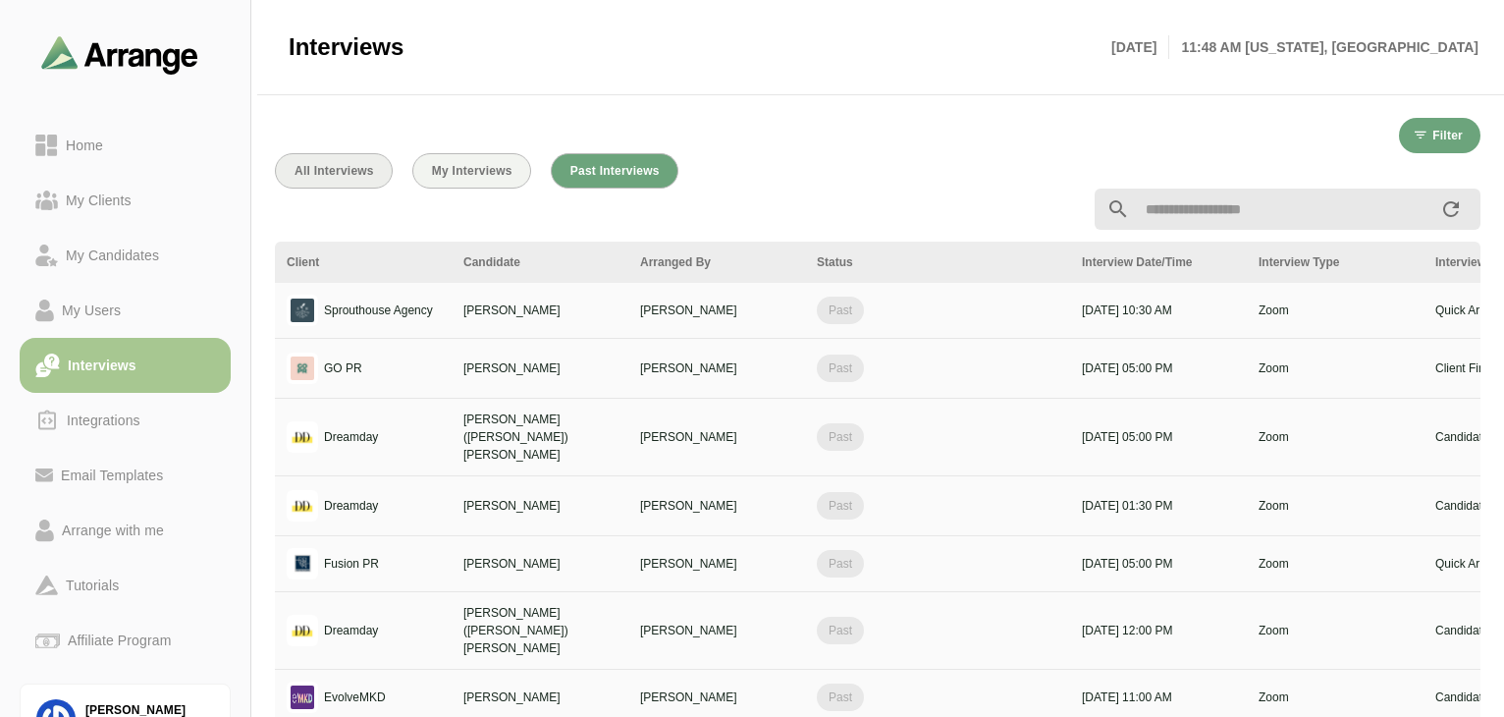  Describe the element at coordinates (334, 171) in the screenshot. I see `span: All Interviews` at that location.